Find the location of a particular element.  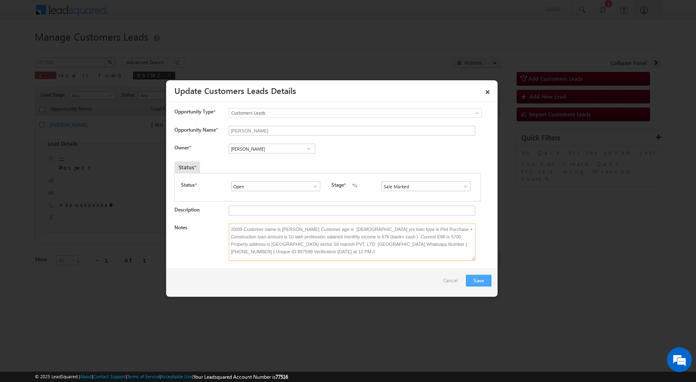

span: 77516 is located at coordinates (282, 377).